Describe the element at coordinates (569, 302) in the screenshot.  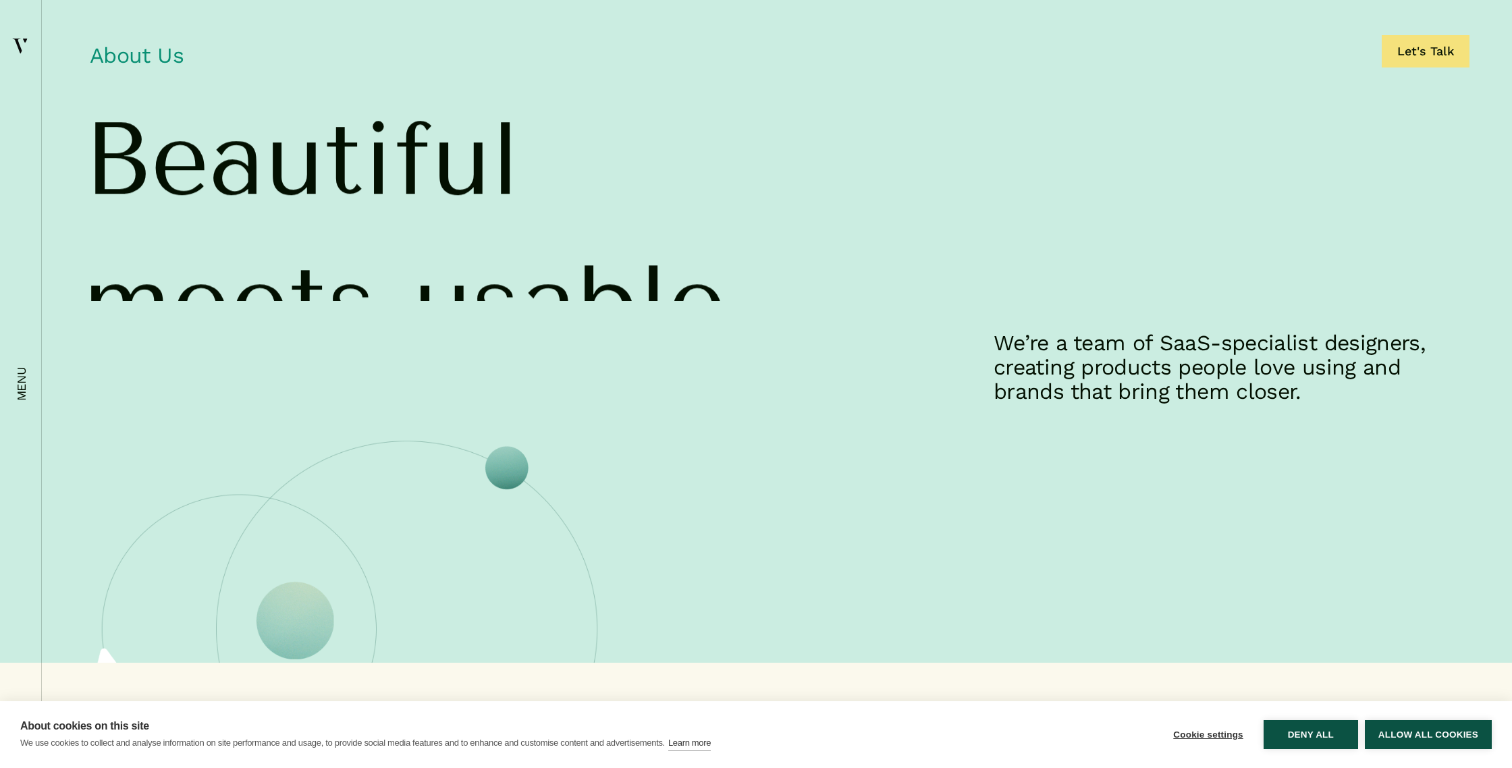
I see `span: usable` at that location.